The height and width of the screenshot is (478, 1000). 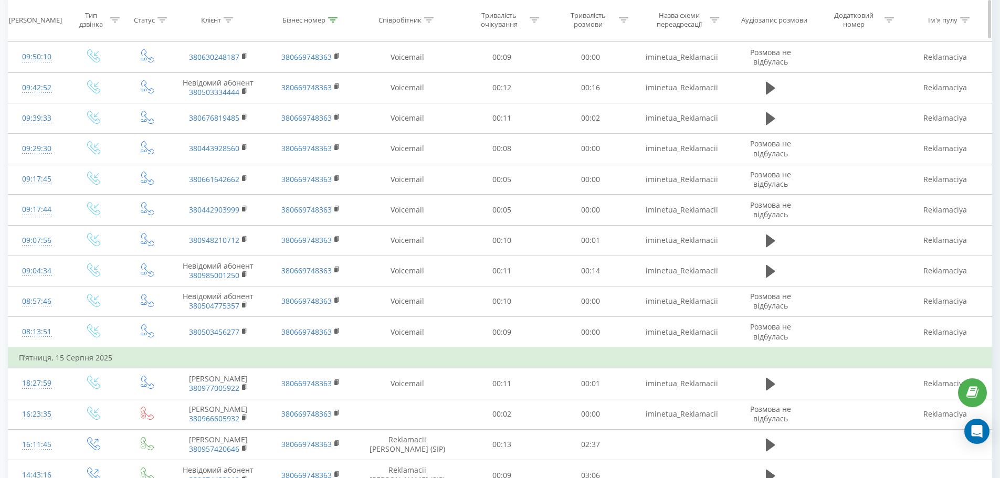 What do you see at coordinates (502, 149) in the screenshot?
I see `td: 00:08` at bounding box center [502, 149].